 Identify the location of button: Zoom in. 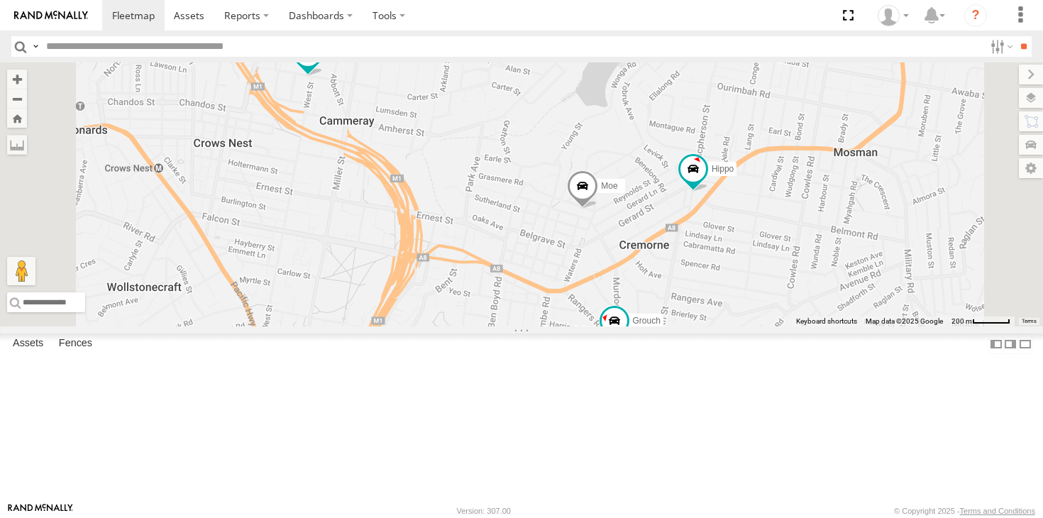
(17, 79).